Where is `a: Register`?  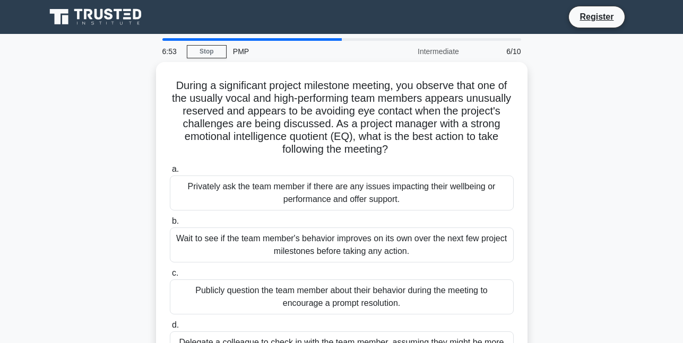 a: Register is located at coordinates (596, 16).